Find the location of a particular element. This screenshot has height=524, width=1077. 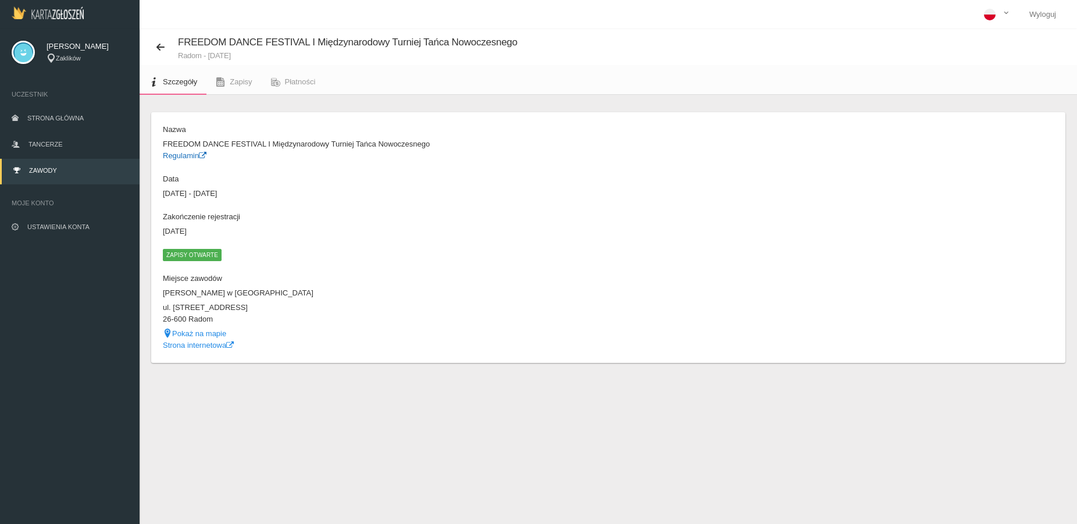

span: Zapisy otwarte is located at coordinates (192, 255).